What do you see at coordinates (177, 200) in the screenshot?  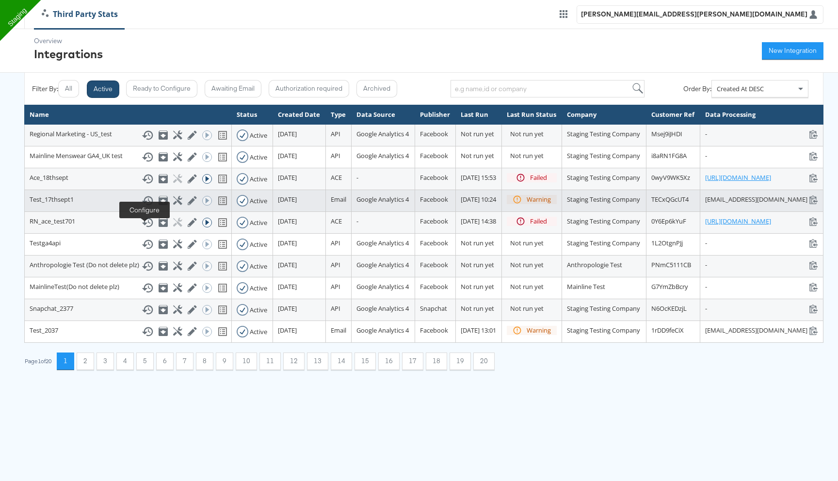 I see `button: Configure` at bounding box center [177, 200].